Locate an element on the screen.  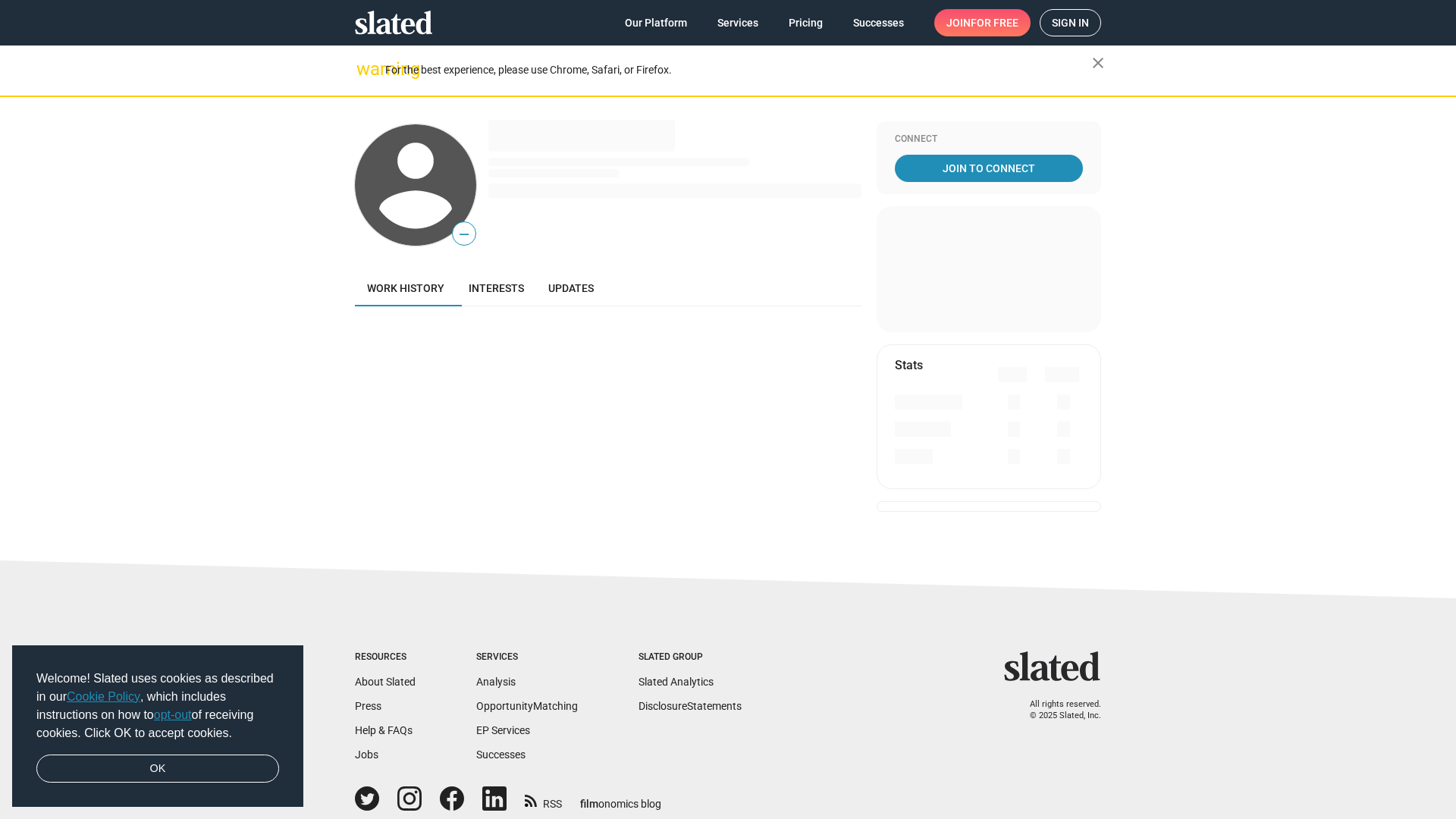
a: Analysis is located at coordinates (496, 682).